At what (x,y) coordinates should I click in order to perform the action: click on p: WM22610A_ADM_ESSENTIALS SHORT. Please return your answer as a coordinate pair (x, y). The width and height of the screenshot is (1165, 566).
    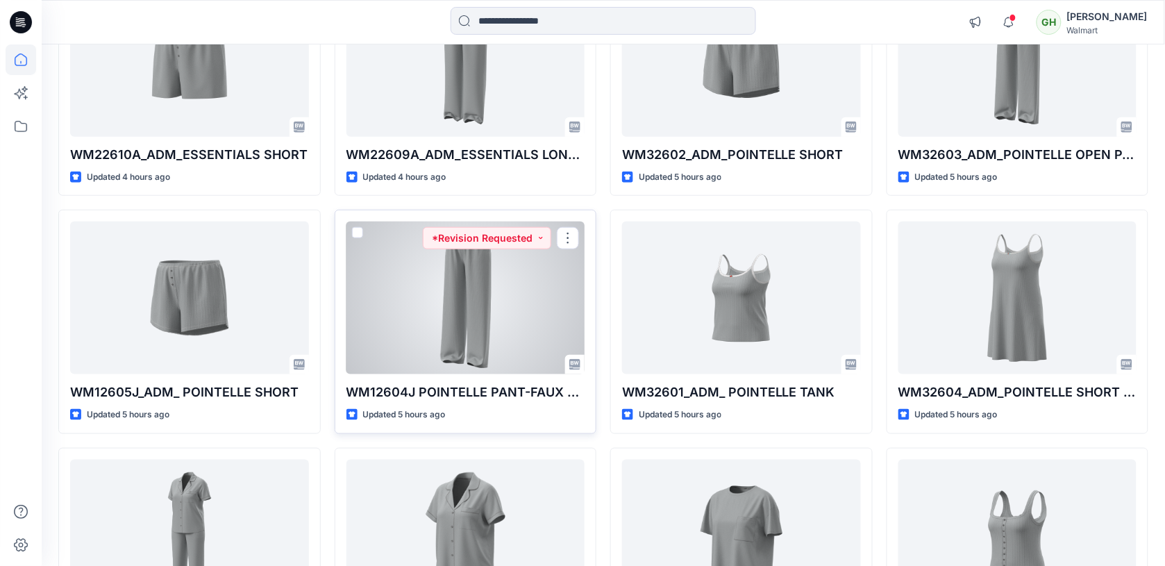
    Looking at the image, I should click on (190, 155).